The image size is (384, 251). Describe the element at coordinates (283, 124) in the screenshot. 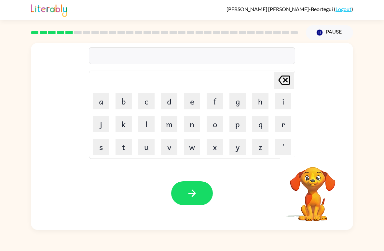

I see `button: r` at that location.